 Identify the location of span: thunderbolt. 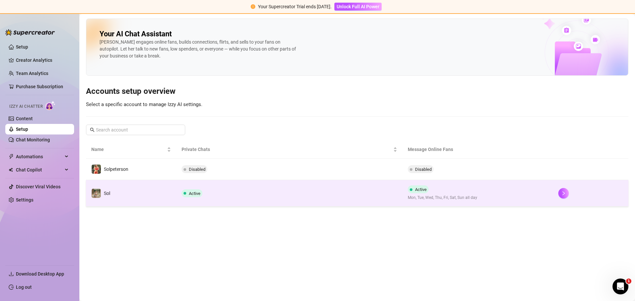
(11, 157).